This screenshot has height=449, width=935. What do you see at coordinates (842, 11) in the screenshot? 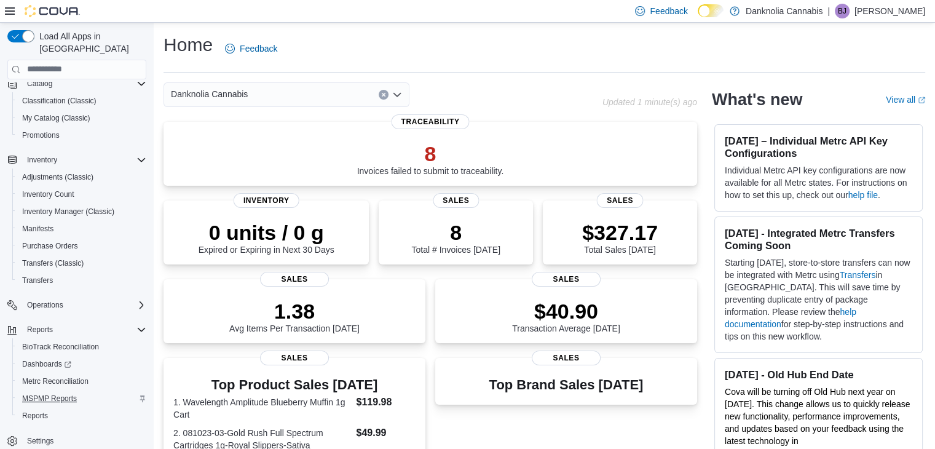
I see `span: BJ` at bounding box center [842, 11].